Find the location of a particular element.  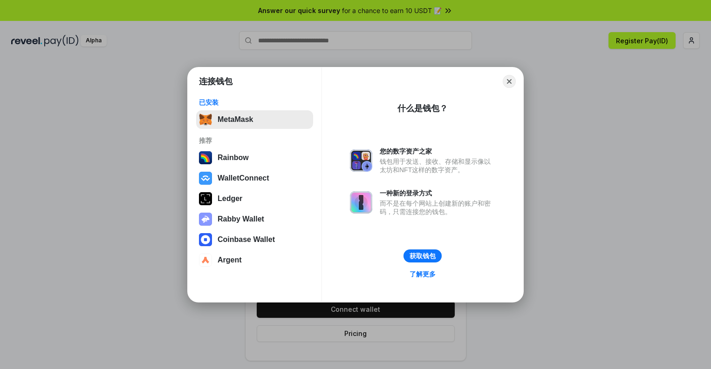

button: Ledger is located at coordinates (254, 199).